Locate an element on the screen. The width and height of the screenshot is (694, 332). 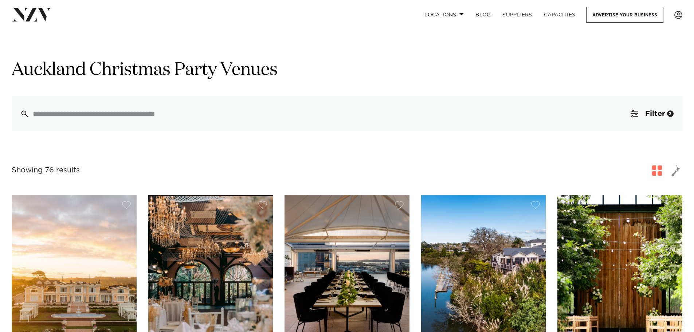
span: Filter is located at coordinates (655, 114).